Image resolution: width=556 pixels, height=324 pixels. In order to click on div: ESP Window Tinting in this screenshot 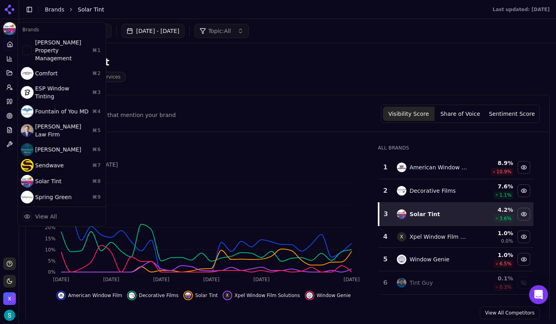, I will do `click(62, 93)`.